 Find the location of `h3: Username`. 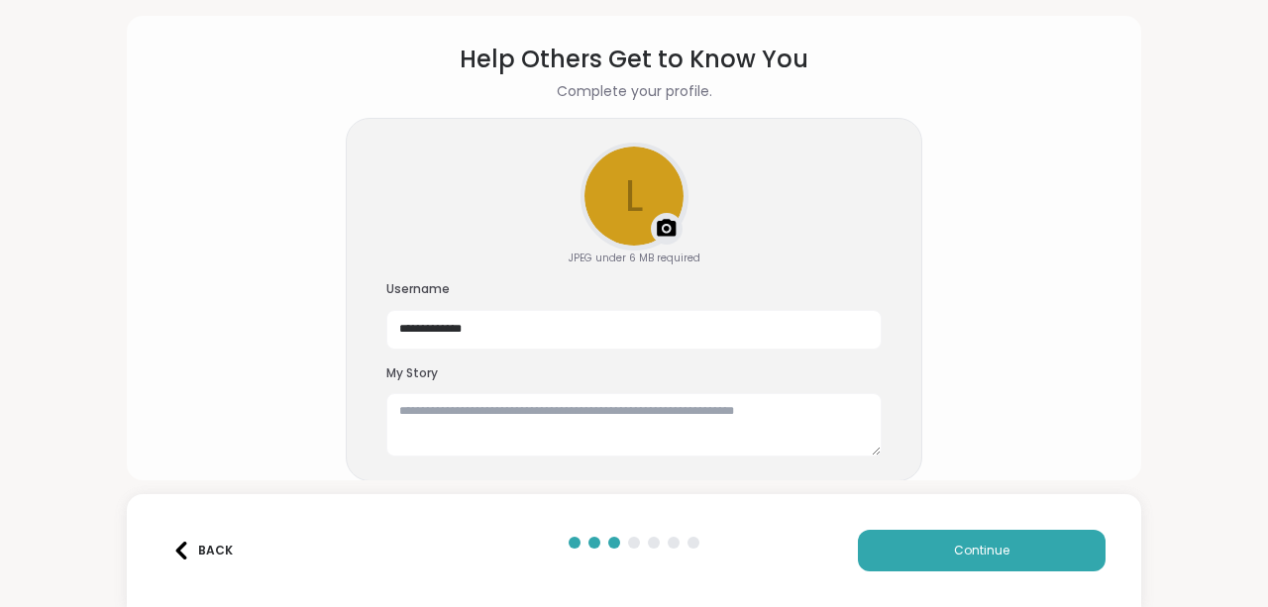

h3: Username is located at coordinates (634, 289).